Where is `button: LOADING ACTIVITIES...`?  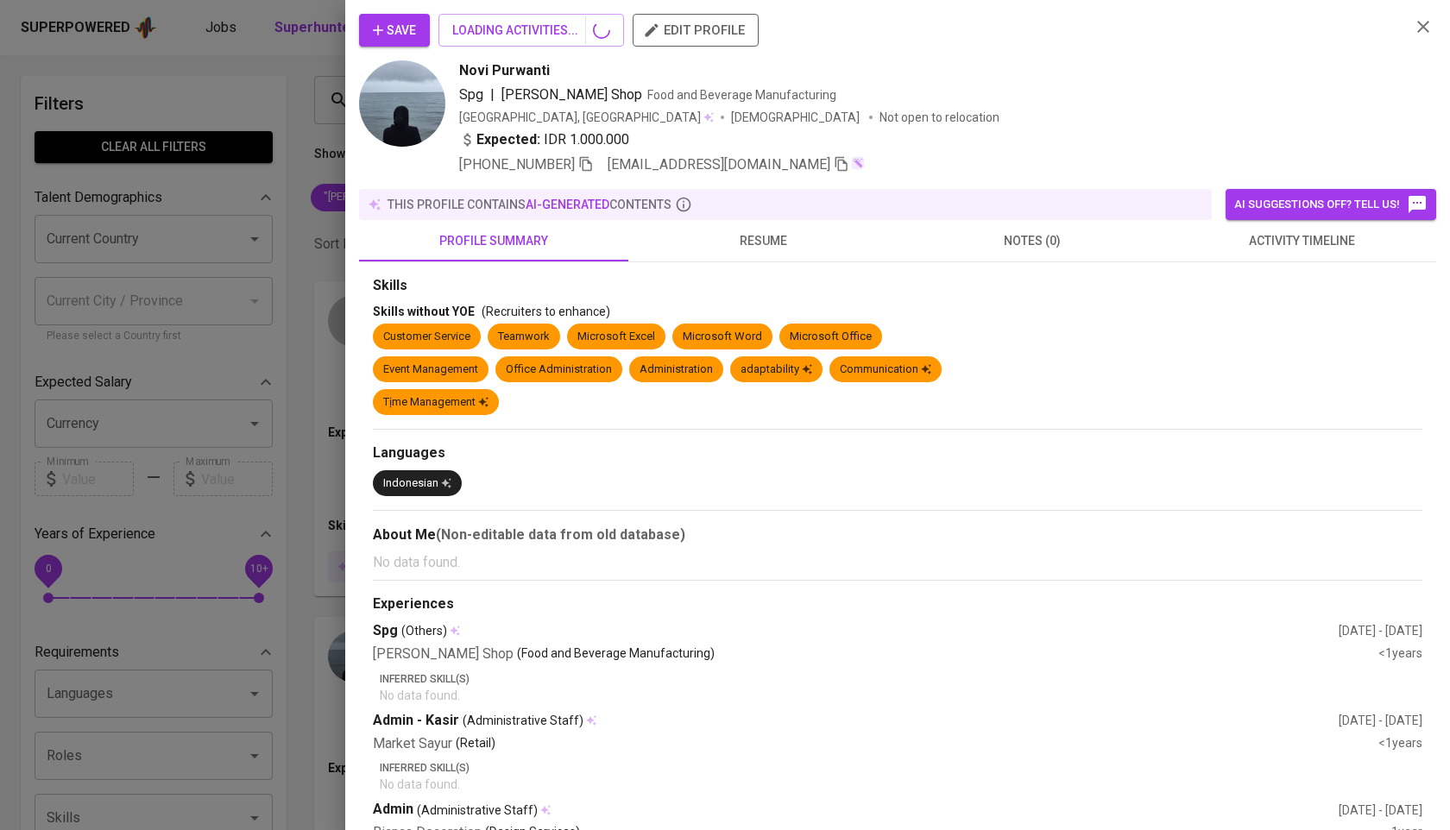 button: LOADING ACTIVITIES... is located at coordinates (531, 30).